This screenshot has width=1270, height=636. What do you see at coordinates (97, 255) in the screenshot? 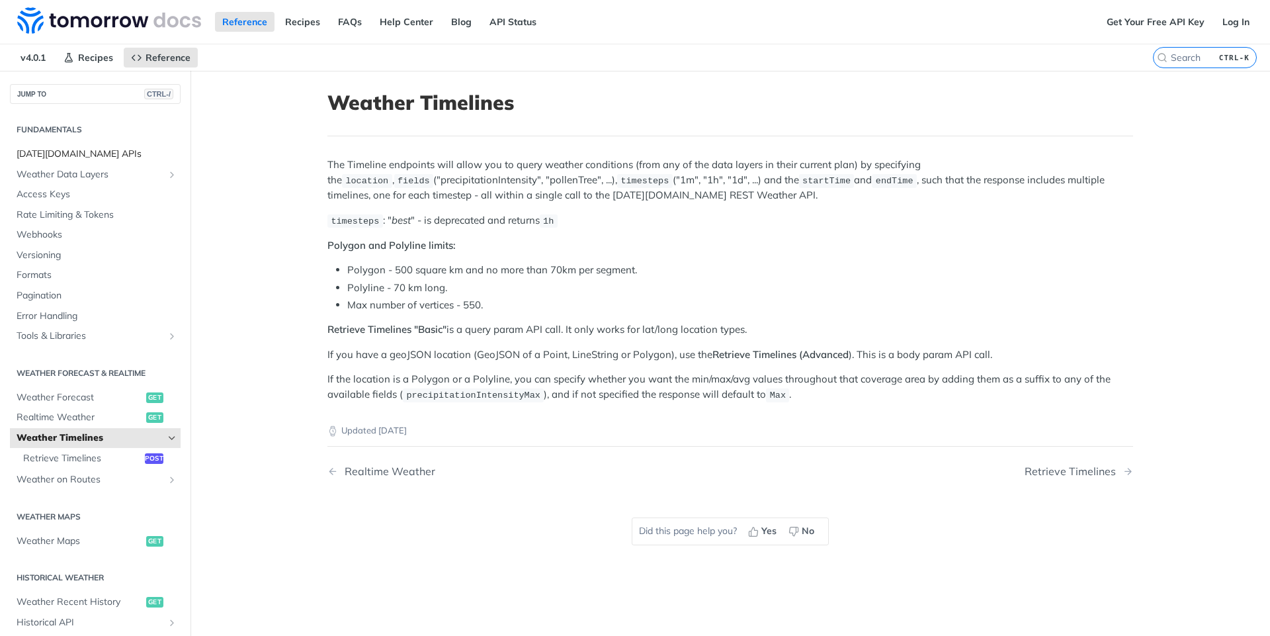
I see `span: Versioning` at bounding box center [97, 255].